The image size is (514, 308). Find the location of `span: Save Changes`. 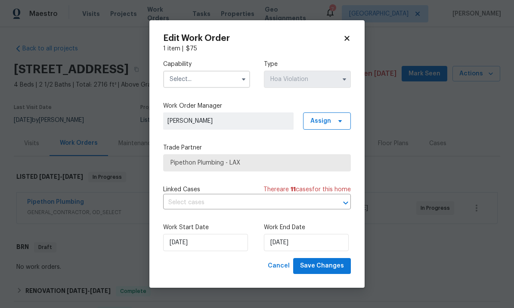

span: Save Changes is located at coordinates (322, 266).